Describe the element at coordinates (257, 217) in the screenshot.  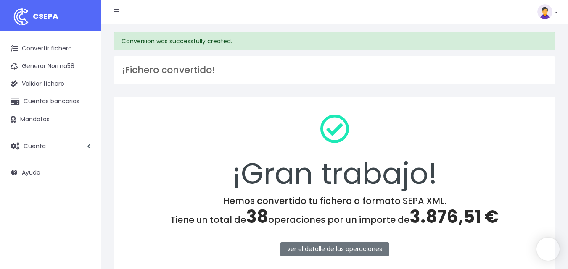
I see `span: 38` at that location.